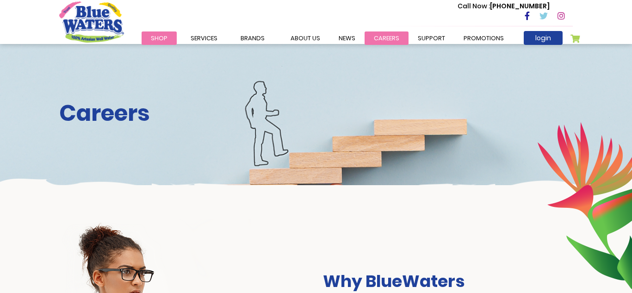 The height and width of the screenshot is (293, 632). Describe the element at coordinates (159, 38) in the screenshot. I see `span: Shop` at that location.